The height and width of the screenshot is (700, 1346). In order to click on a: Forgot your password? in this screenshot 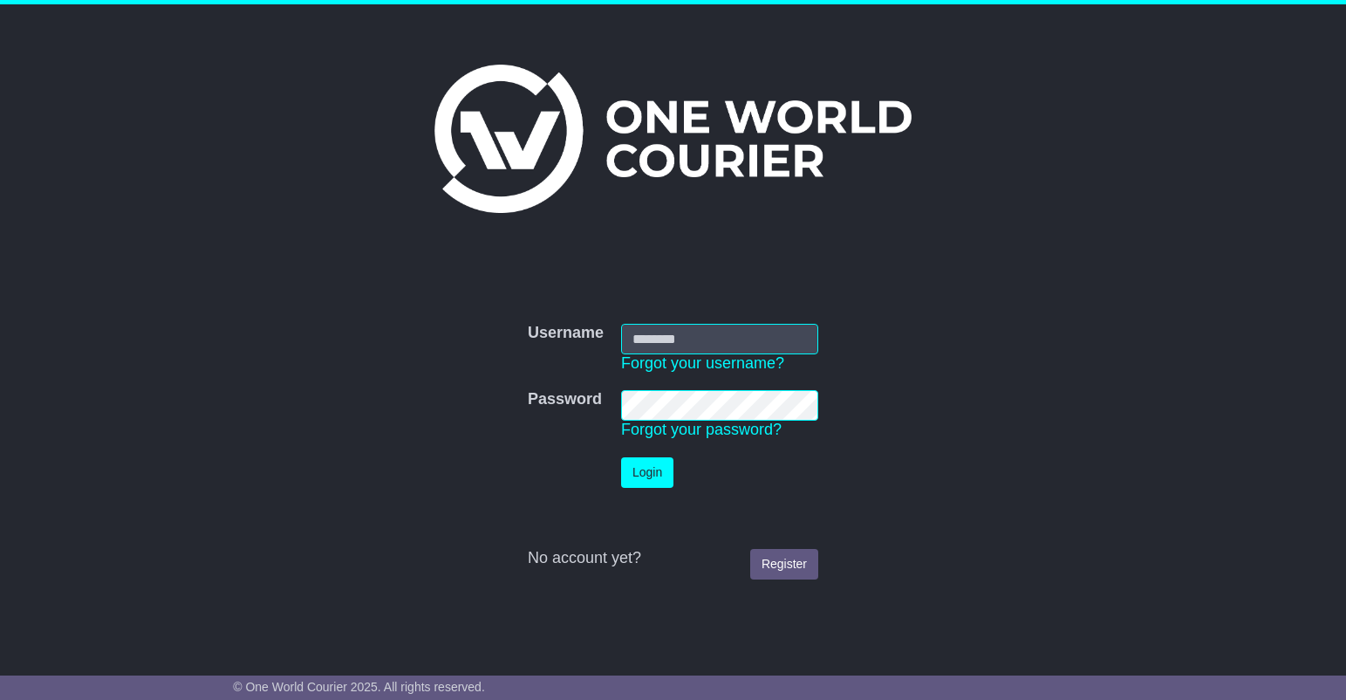, I will do `click(701, 429)`.